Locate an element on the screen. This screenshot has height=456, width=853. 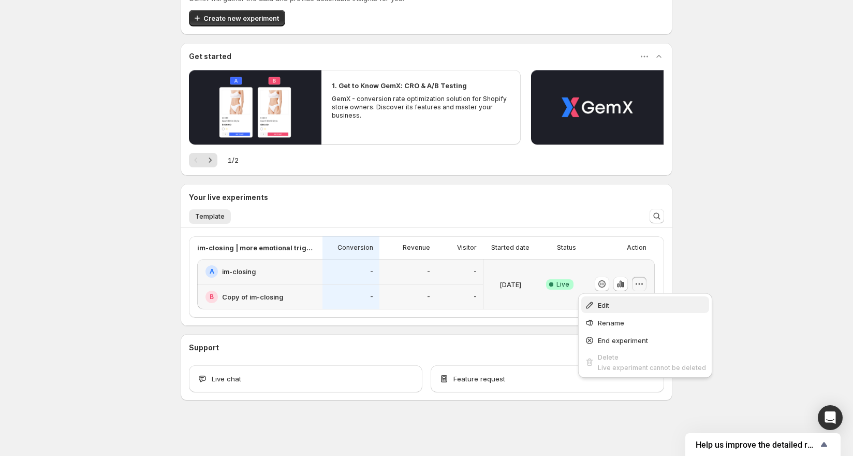
span: Create new experiment is located at coordinates (241, 18).